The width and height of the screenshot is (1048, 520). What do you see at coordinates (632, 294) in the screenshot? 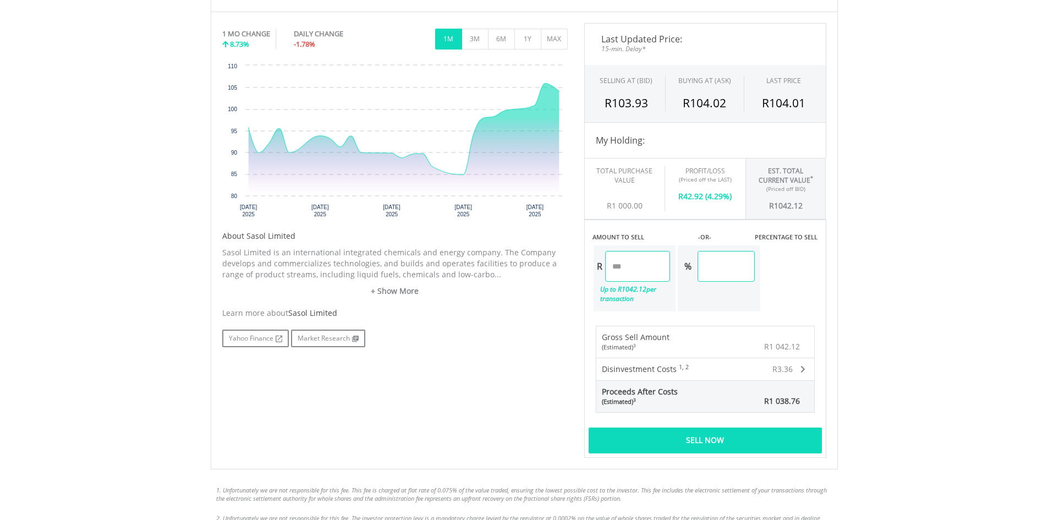
I see `div: Up to R per transaction` at bounding box center [632, 294].